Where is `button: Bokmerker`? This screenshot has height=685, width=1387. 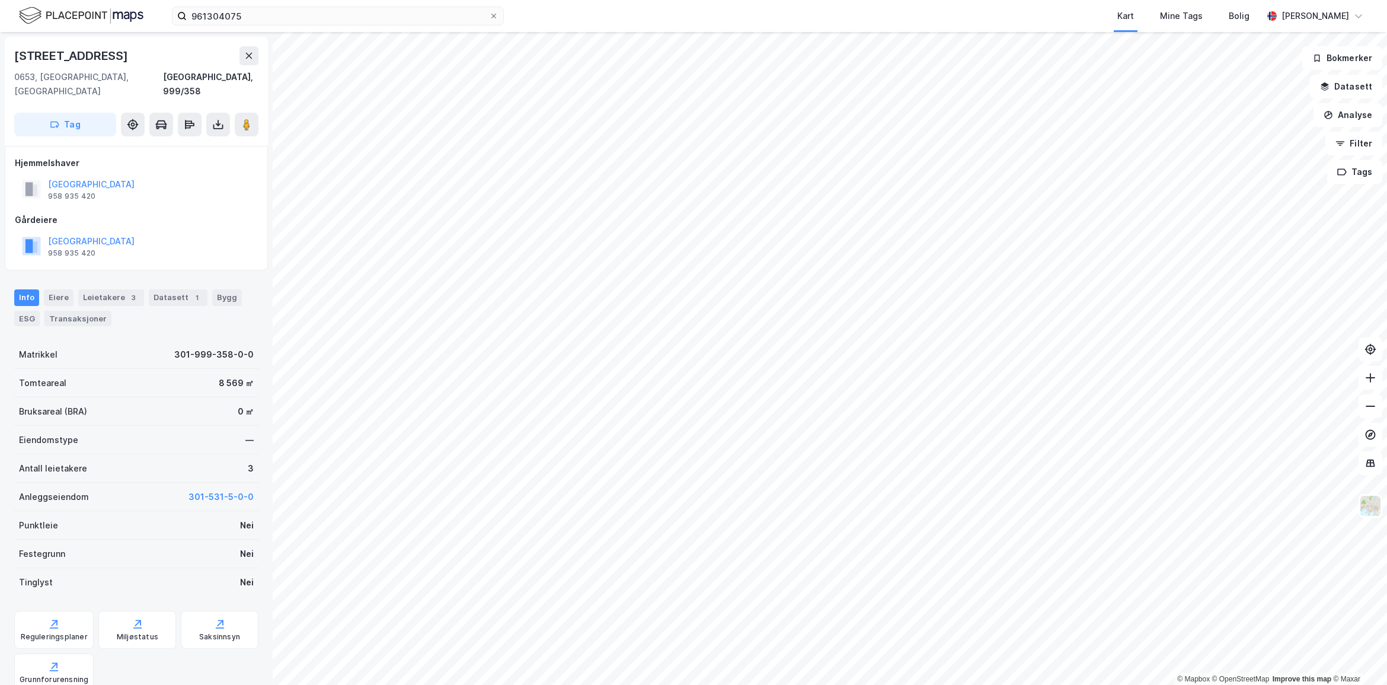
button: Bokmerker is located at coordinates (1342, 58).